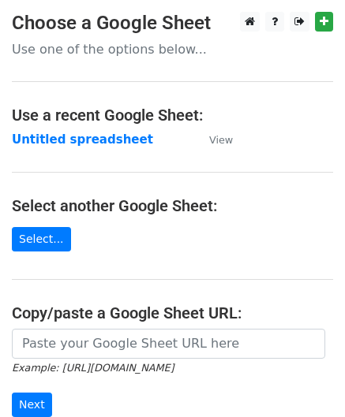 This screenshot has height=417, width=345. I want to click on strong: Untitled spreadsheet, so click(82, 140).